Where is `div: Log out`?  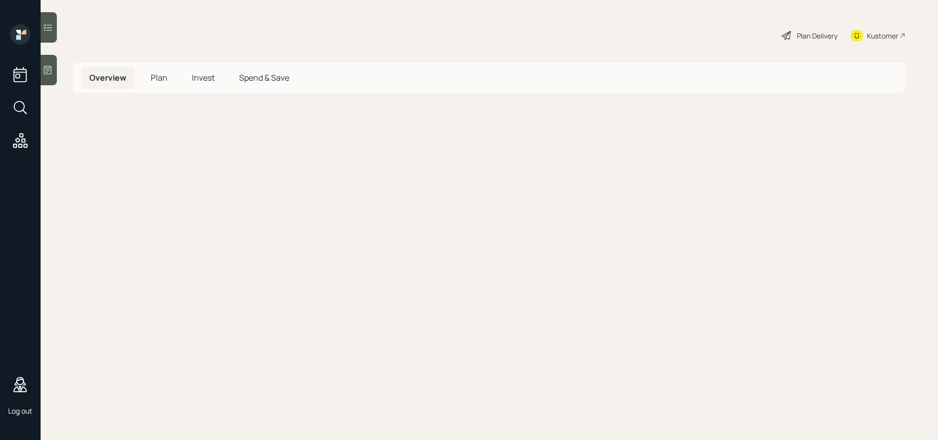
div: Log out is located at coordinates (20, 411).